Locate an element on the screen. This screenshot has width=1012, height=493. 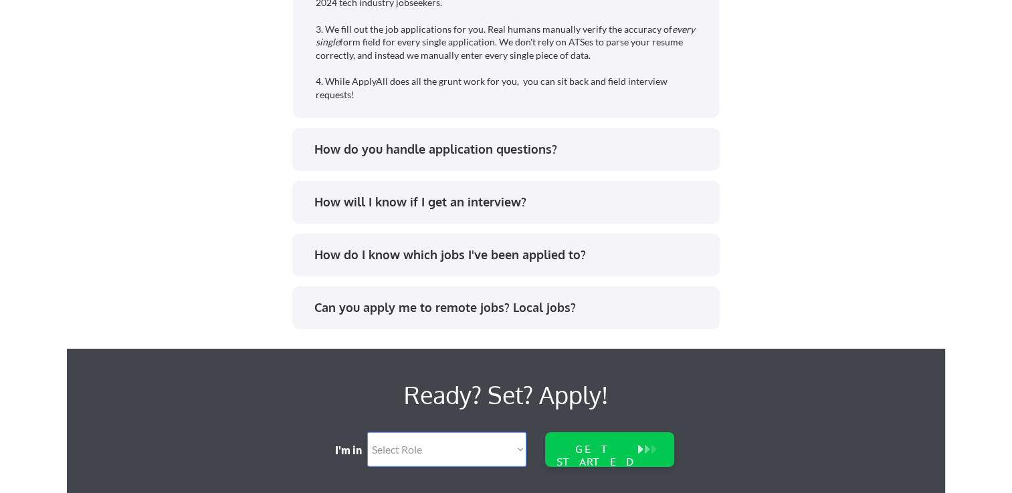
div: How will I know if I get an interview? is located at coordinates (510, 202).